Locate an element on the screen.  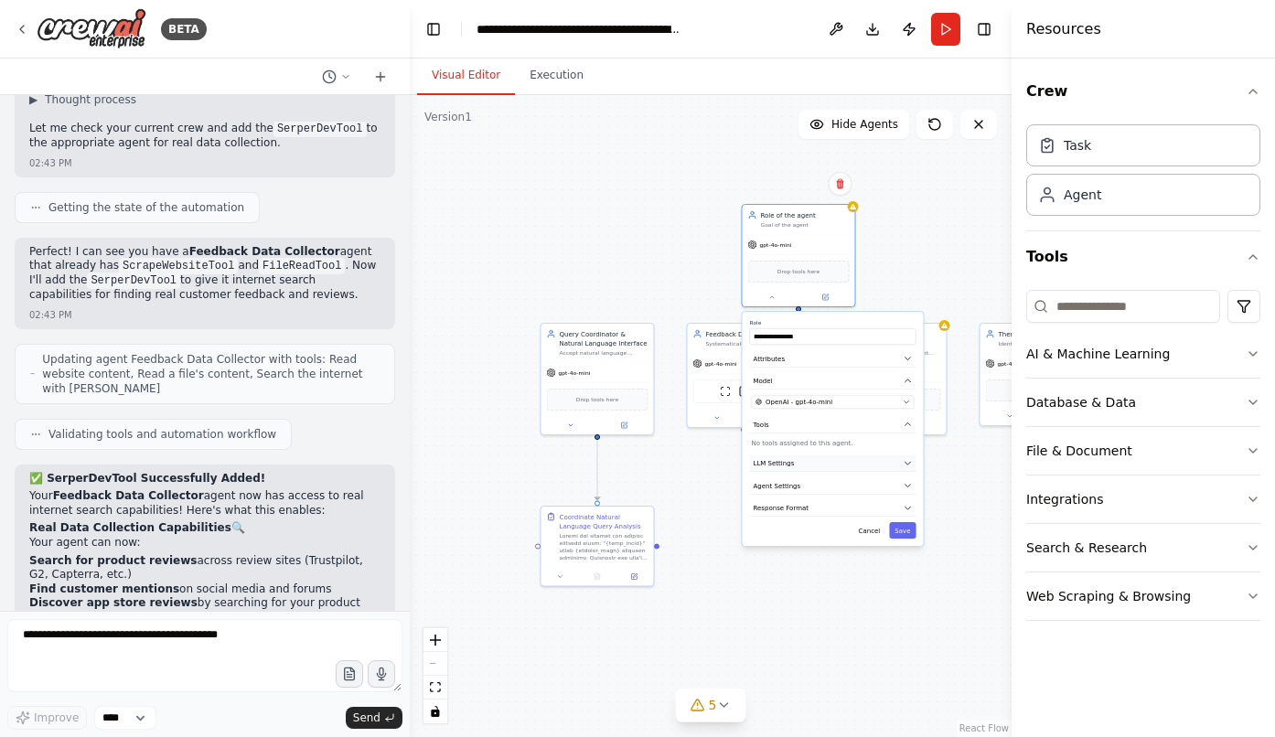
button: Integrations is located at coordinates (1143, 499).